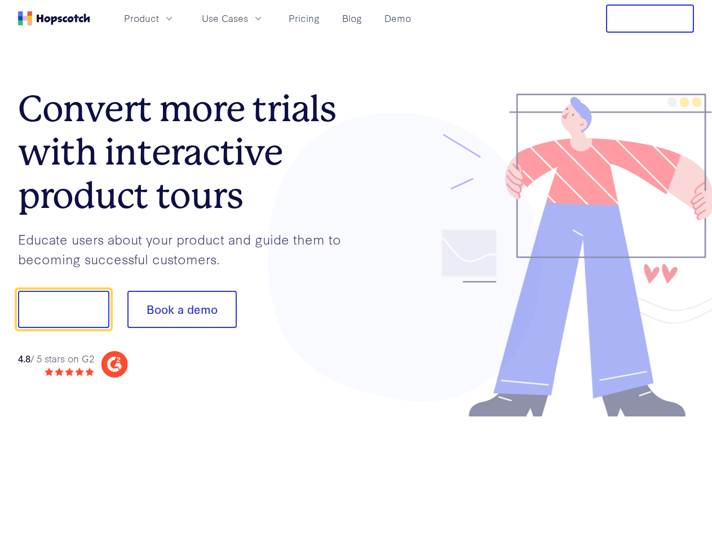  I want to click on a: Demo, so click(398, 18).